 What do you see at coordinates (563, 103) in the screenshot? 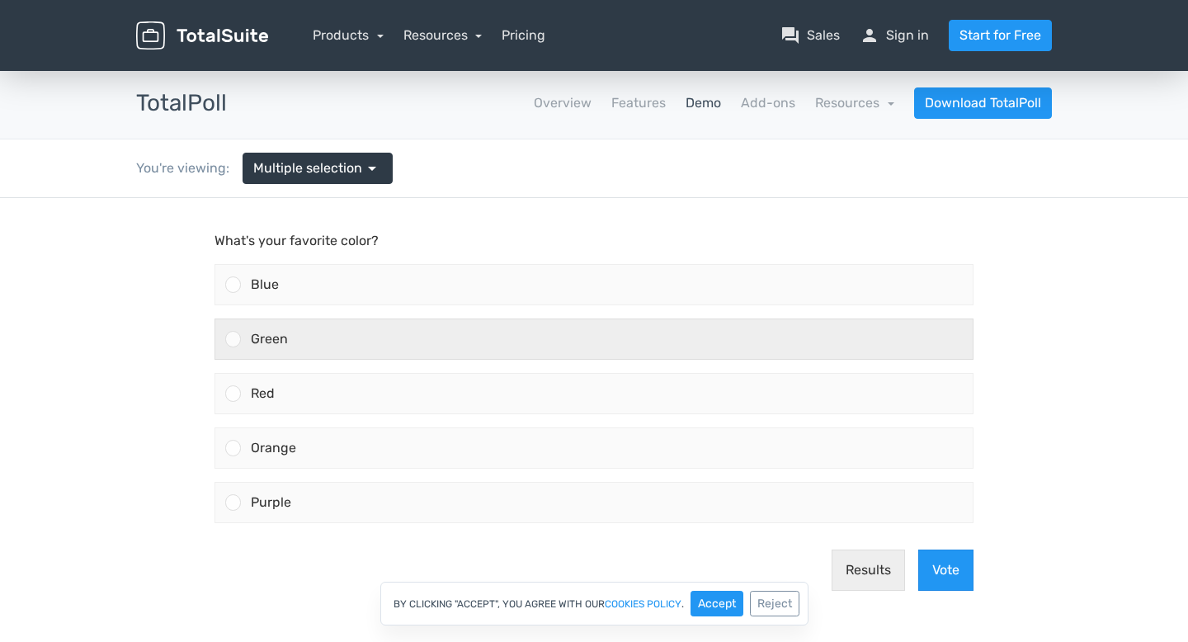
I see `a: Overview` at bounding box center [563, 103].